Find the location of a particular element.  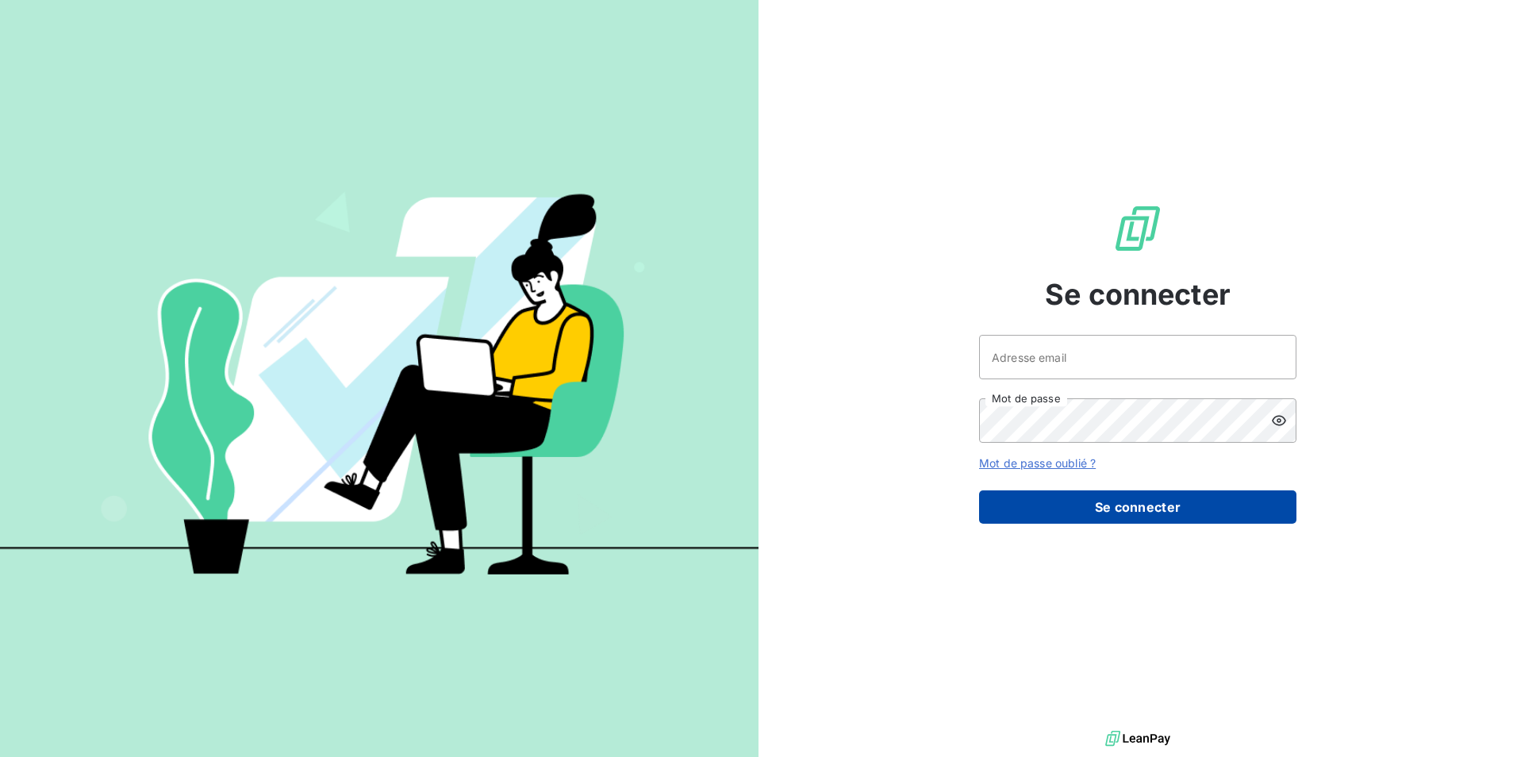

button: Se connecter is located at coordinates (1138, 507).